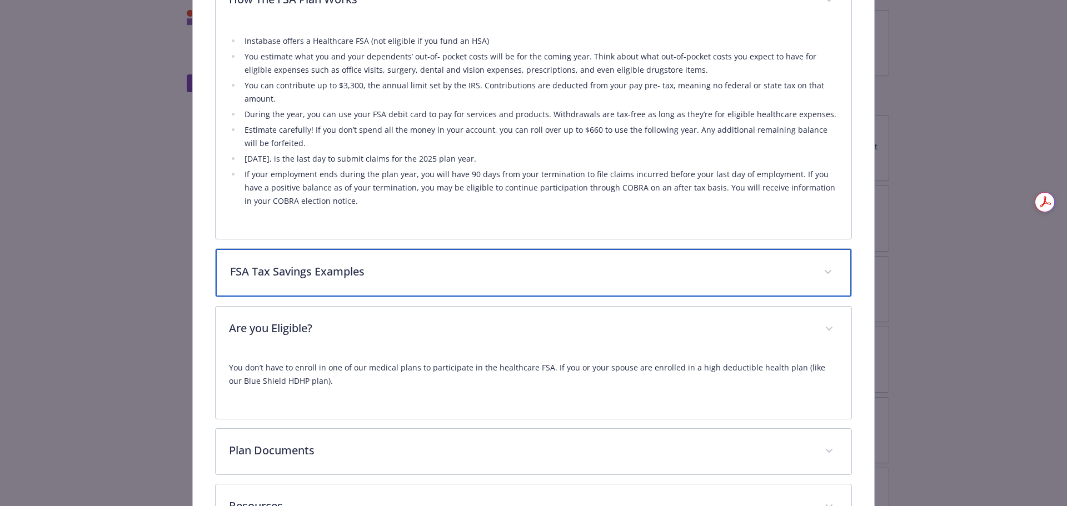 The width and height of the screenshot is (1067, 506). I want to click on p: FSA Tax Savings Examples, so click(520, 272).